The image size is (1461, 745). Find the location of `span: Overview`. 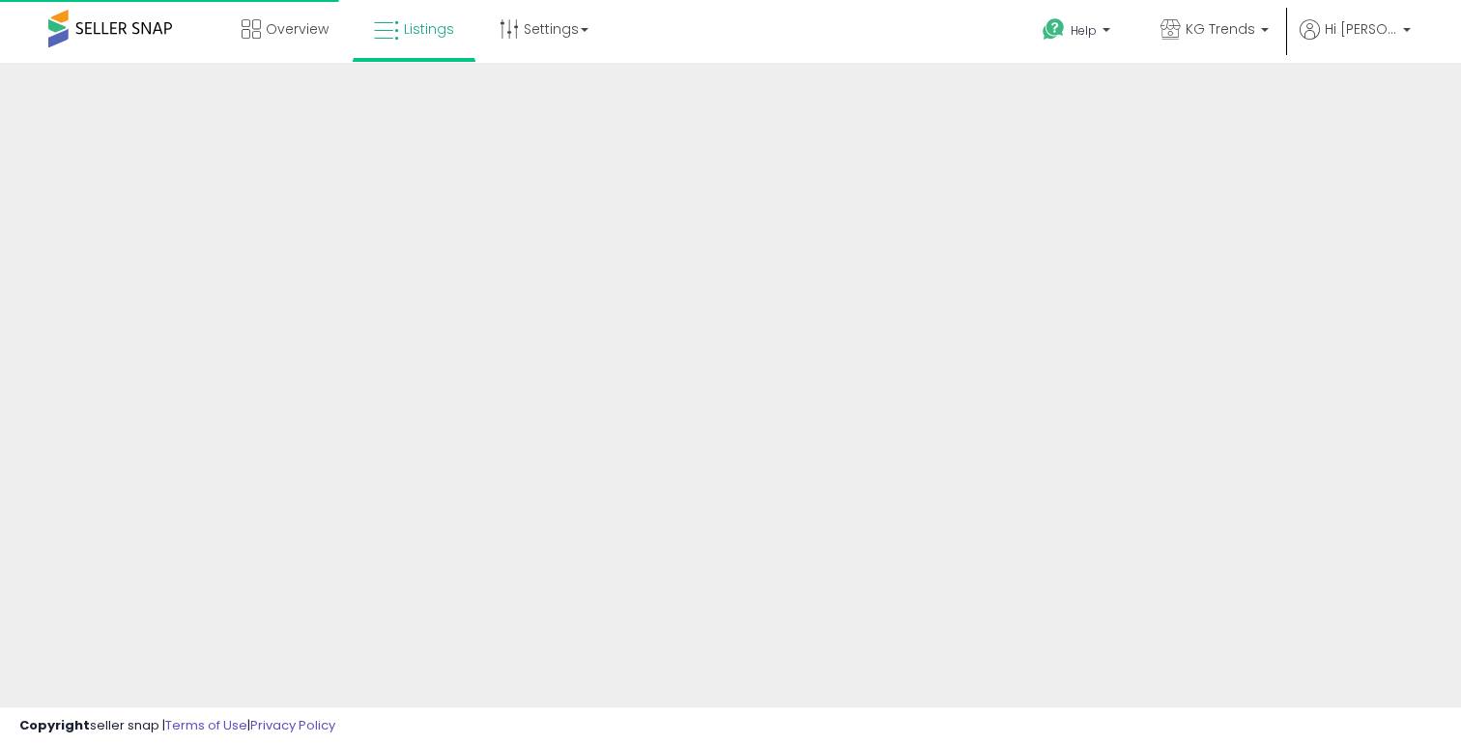

span: Overview is located at coordinates (297, 29).